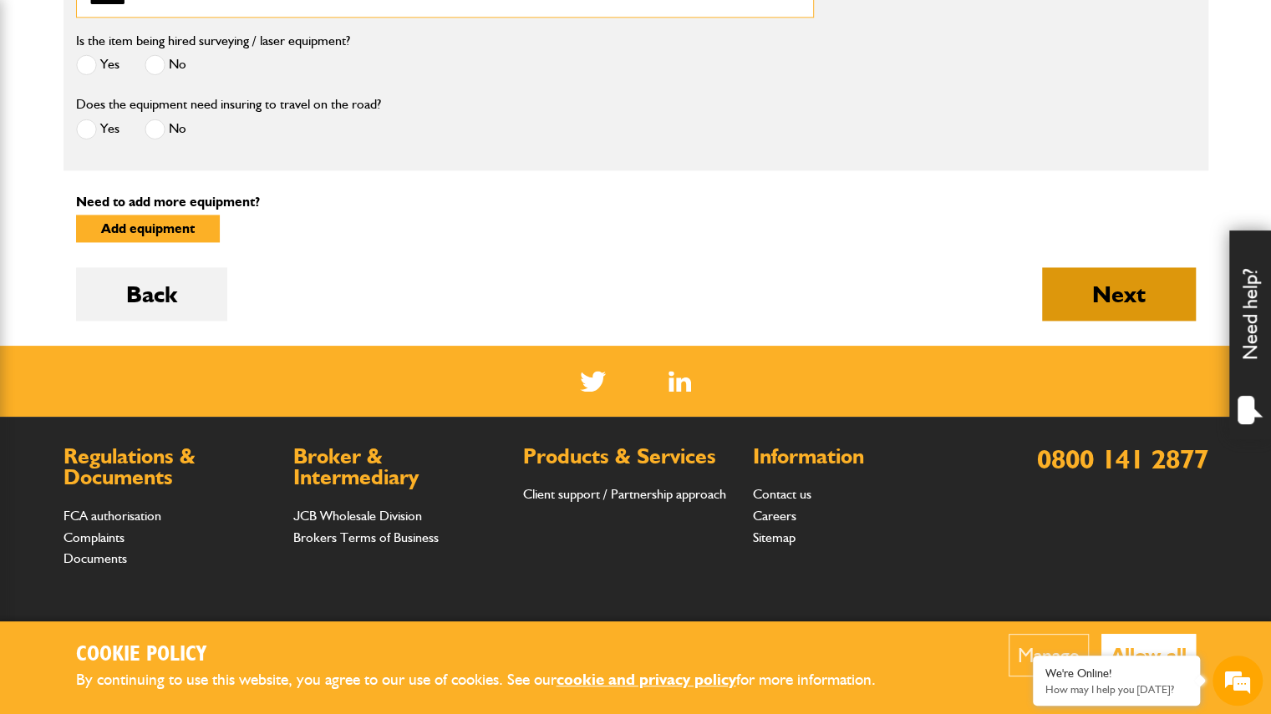  Describe the element at coordinates (859, 457) in the screenshot. I see `h2: Information` at that location.